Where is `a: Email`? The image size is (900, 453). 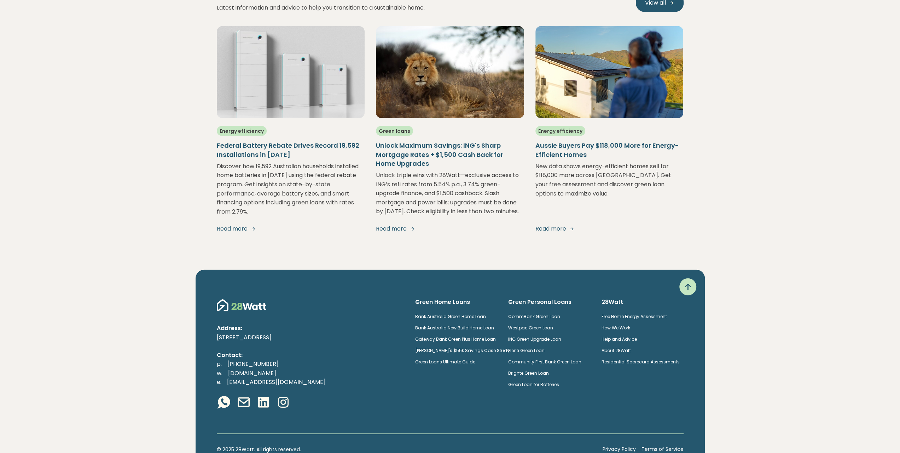 a: Email is located at coordinates (244, 403).